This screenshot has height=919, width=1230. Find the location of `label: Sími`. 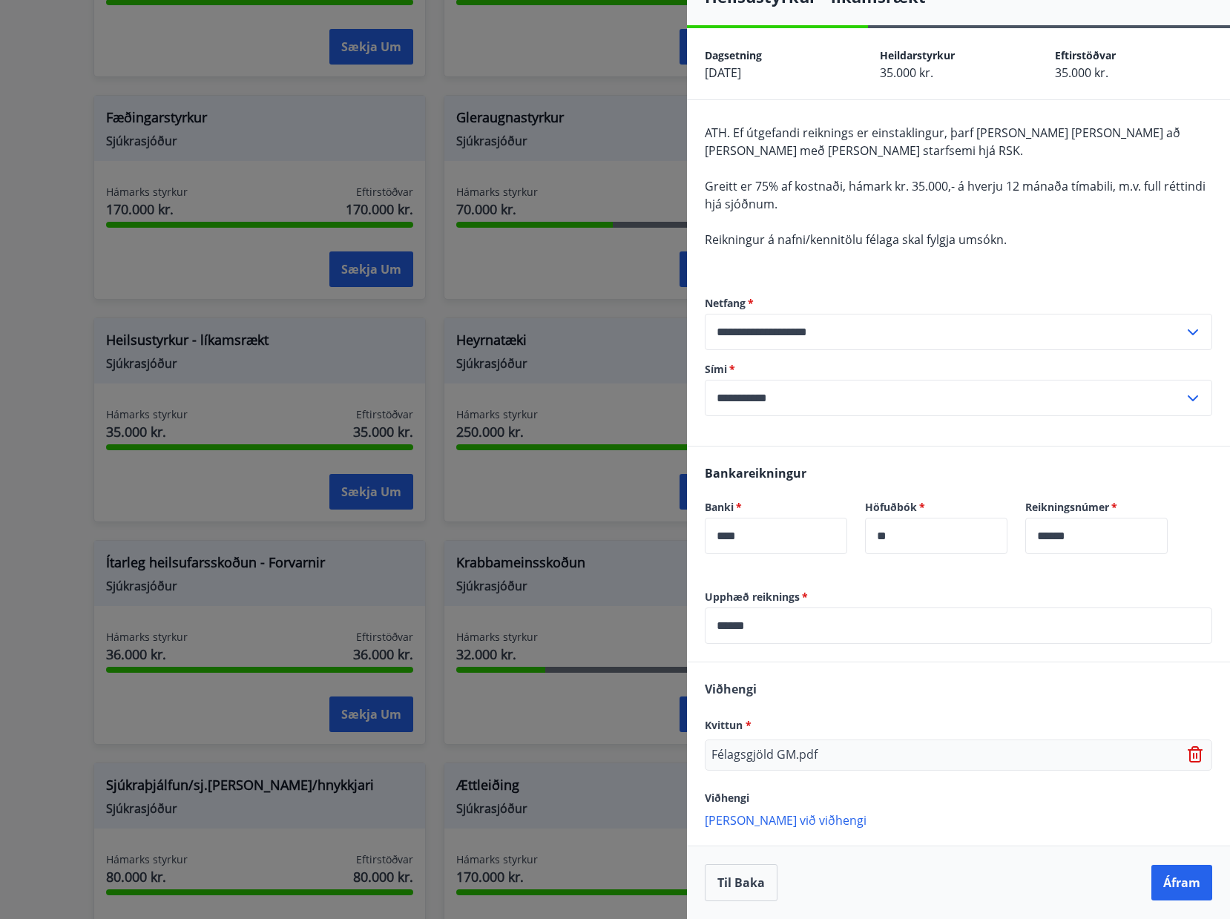

label: Sími is located at coordinates (958, 369).